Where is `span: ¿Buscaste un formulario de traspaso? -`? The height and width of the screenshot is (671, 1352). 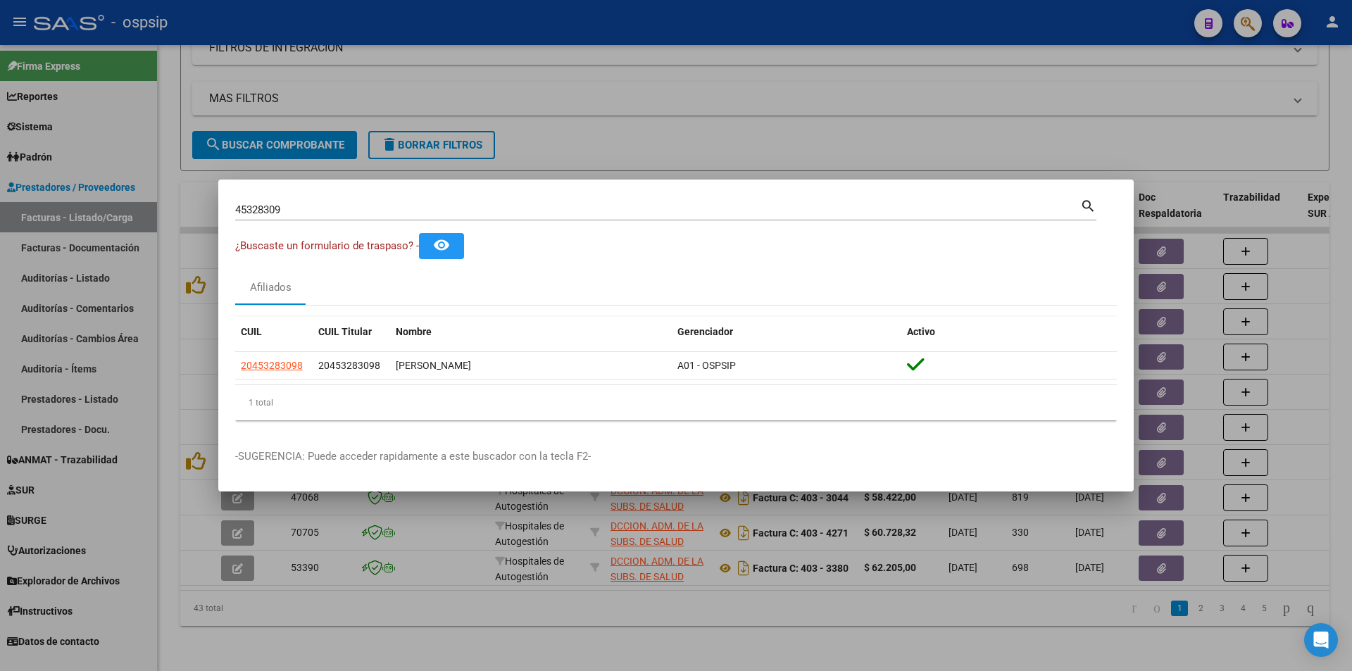 span: ¿Buscaste un formulario de traspaso? - is located at coordinates (327, 246).